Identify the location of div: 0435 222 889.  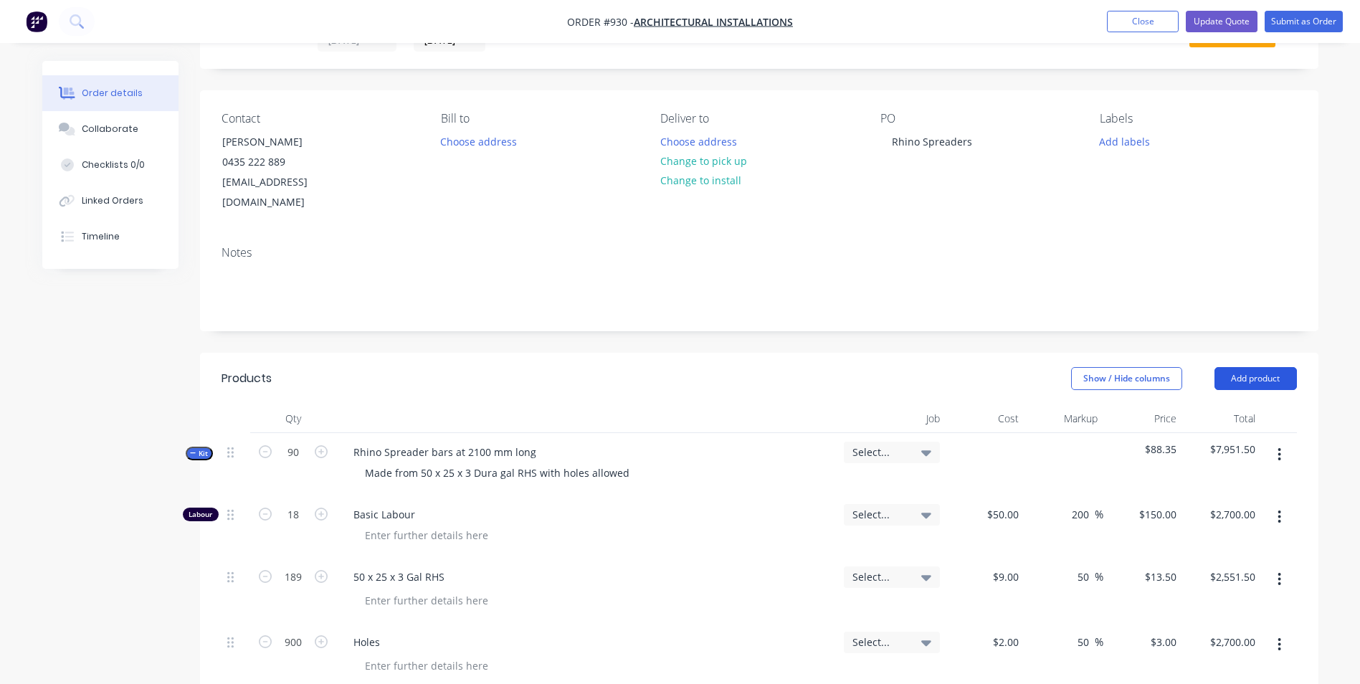
(282, 162).